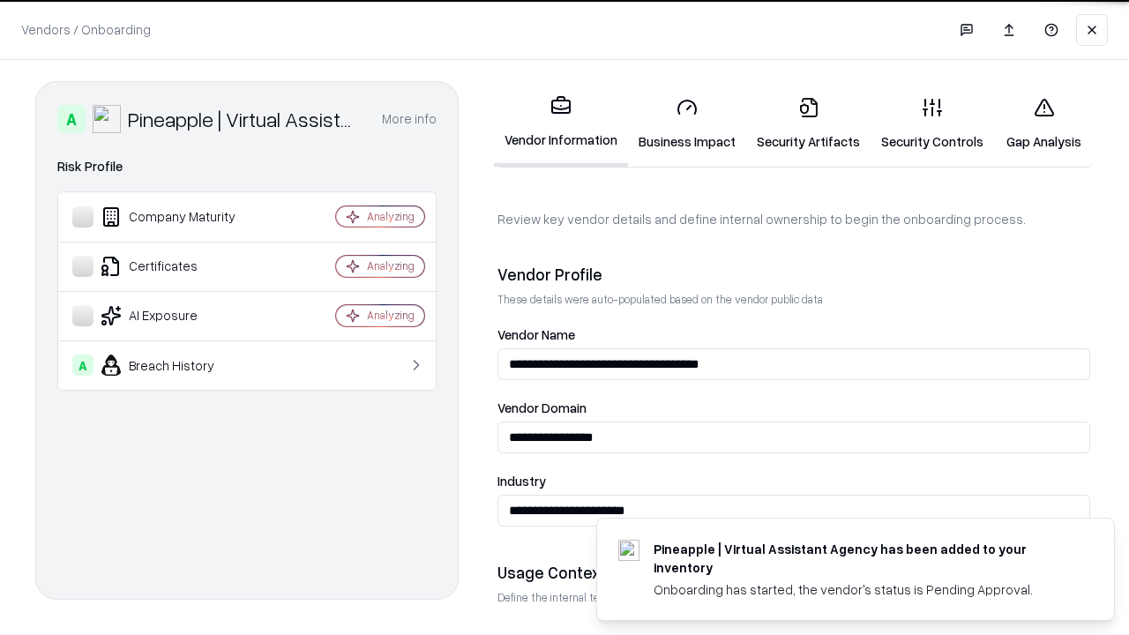 The image size is (1129, 635). Describe the element at coordinates (177, 217) in the screenshot. I see `div: Company Maturity` at that location.